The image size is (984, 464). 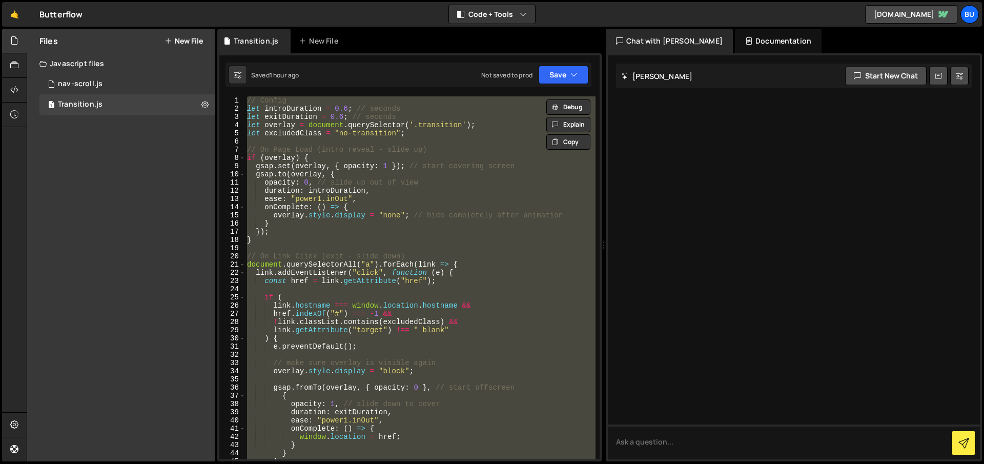 What do you see at coordinates (232, 240) in the screenshot?
I see `div: 18` at bounding box center [232, 240].